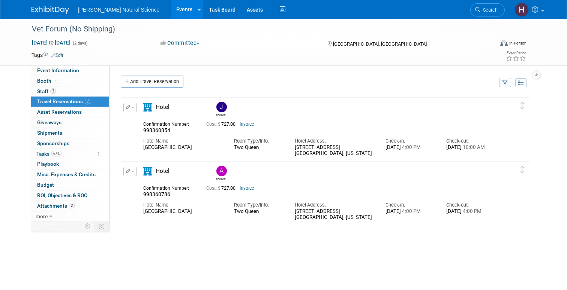 This screenshot has height=290, width=567. Describe the element at coordinates (473, 147) in the screenshot. I see `span: 10:00 AM` at that location.